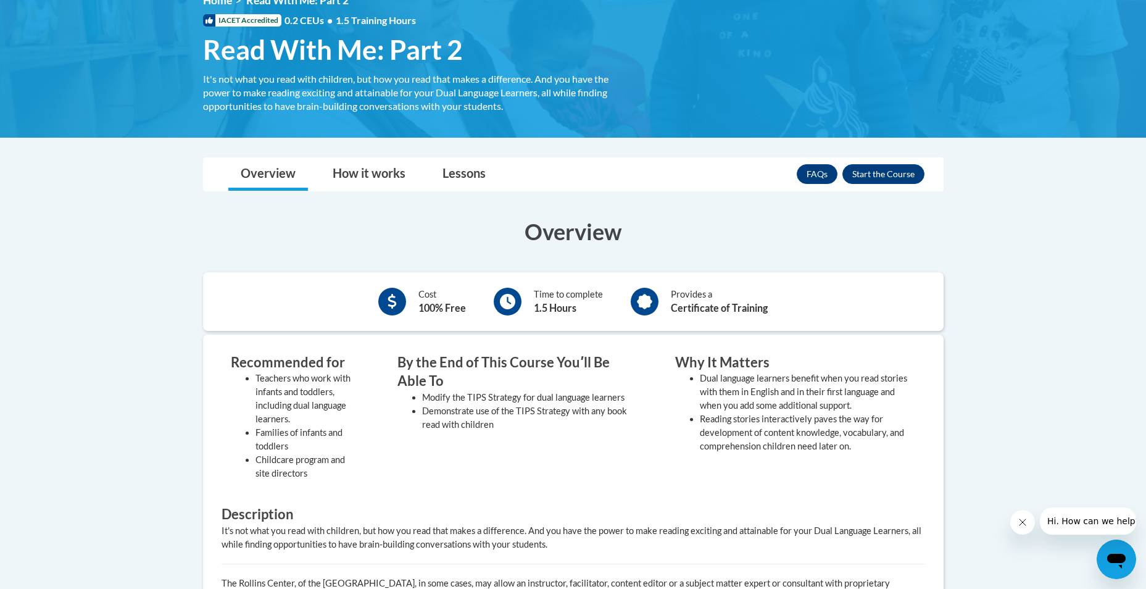  Describe the element at coordinates (333, 49) in the screenshot. I see `span: Read With Me: Part 2` at that location.